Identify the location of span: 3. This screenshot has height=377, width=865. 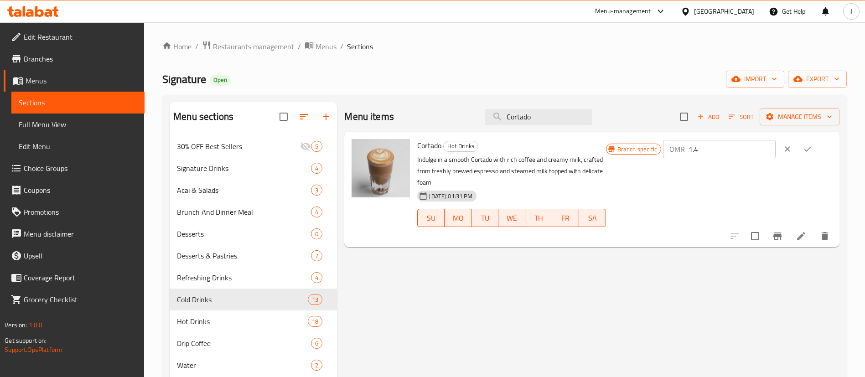
(317, 190).